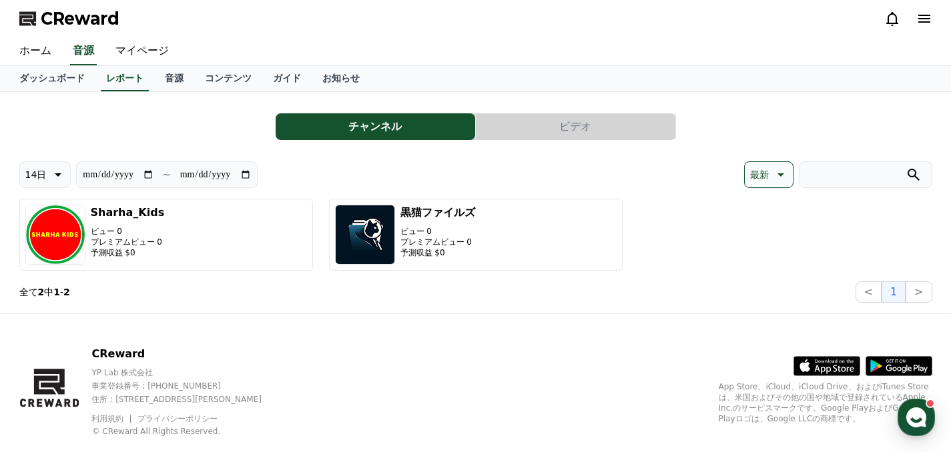  What do you see at coordinates (759, 175) in the screenshot?
I see `p: 最新` at bounding box center [759, 175].